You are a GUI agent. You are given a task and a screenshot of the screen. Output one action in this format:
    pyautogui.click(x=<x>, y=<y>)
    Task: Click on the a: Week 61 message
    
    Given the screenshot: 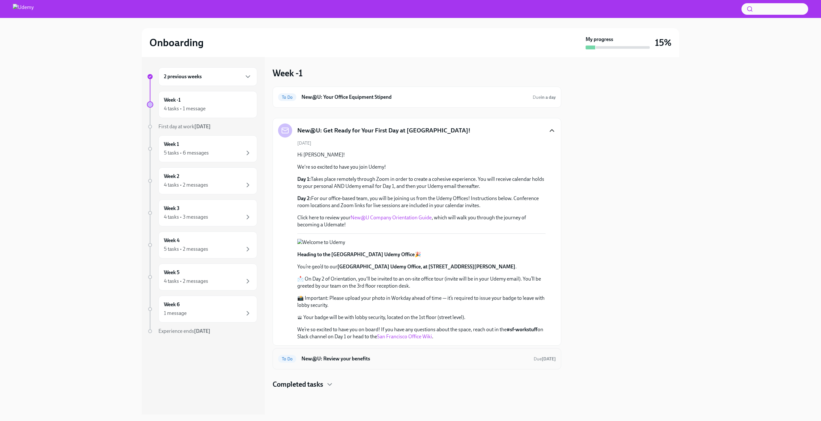 What is the action you would take?
    pyautogui.click(x=202, y=309)
    